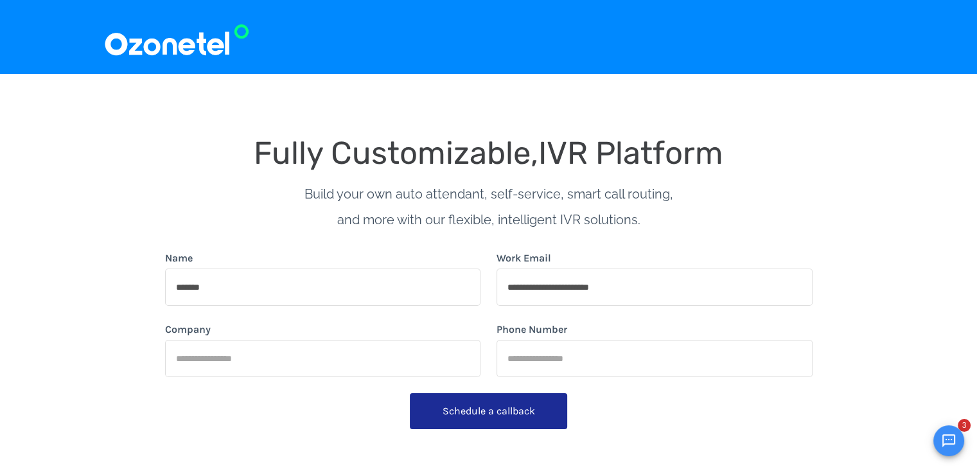 This screenshot has height=469, width=977. What do you see at coordinates (964, 425) in the screenshot?
I see `span: 3` at bounding box center [964, 425].